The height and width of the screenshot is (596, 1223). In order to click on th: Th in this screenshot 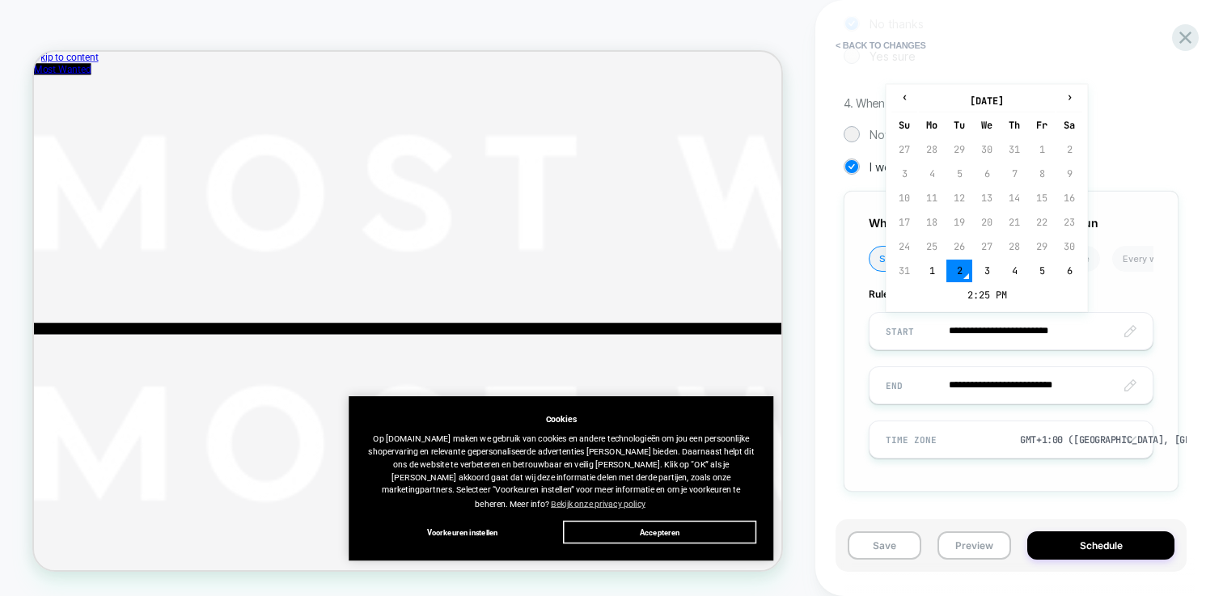, I will do `click(1015, 125)`.